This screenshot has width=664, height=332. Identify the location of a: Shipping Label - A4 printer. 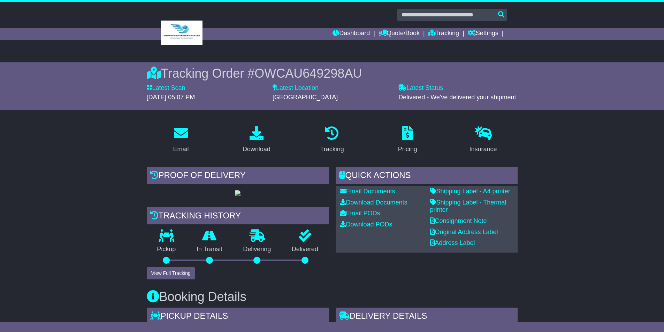
(470, 191).